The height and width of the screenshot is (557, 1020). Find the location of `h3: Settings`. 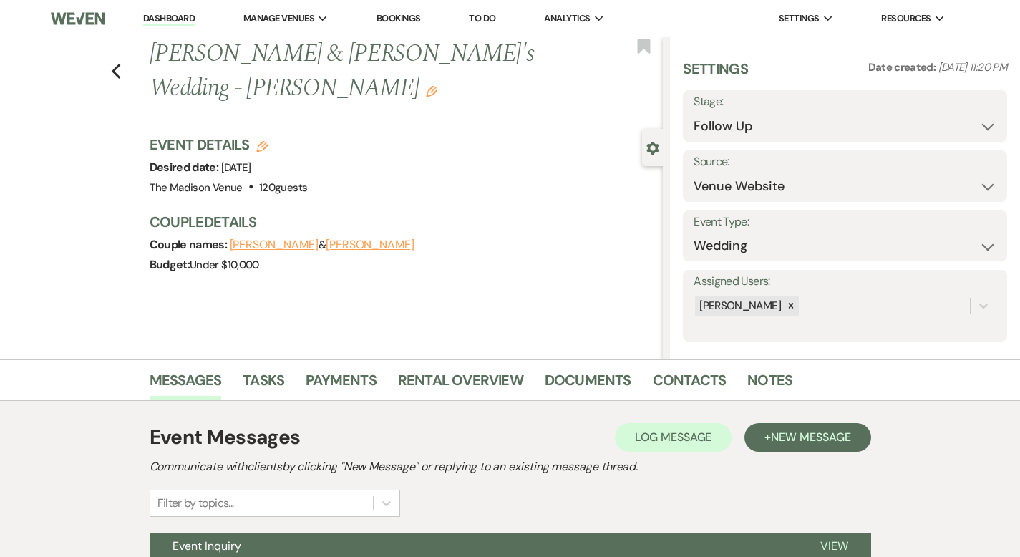

h3: Settings is located at coordinates (715, 74).